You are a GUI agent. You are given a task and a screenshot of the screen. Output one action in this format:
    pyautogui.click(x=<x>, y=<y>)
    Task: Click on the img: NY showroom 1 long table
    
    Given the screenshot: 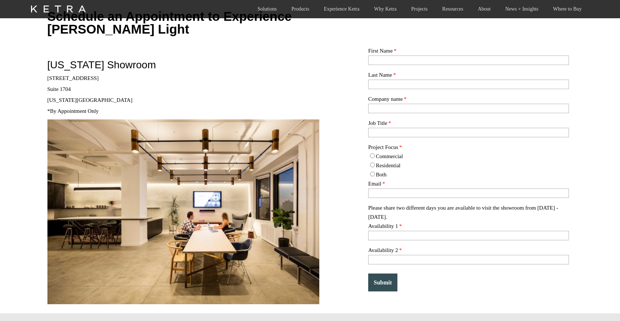 What is the action you would take?
    pyautogui.click(x=183, y=211)
    